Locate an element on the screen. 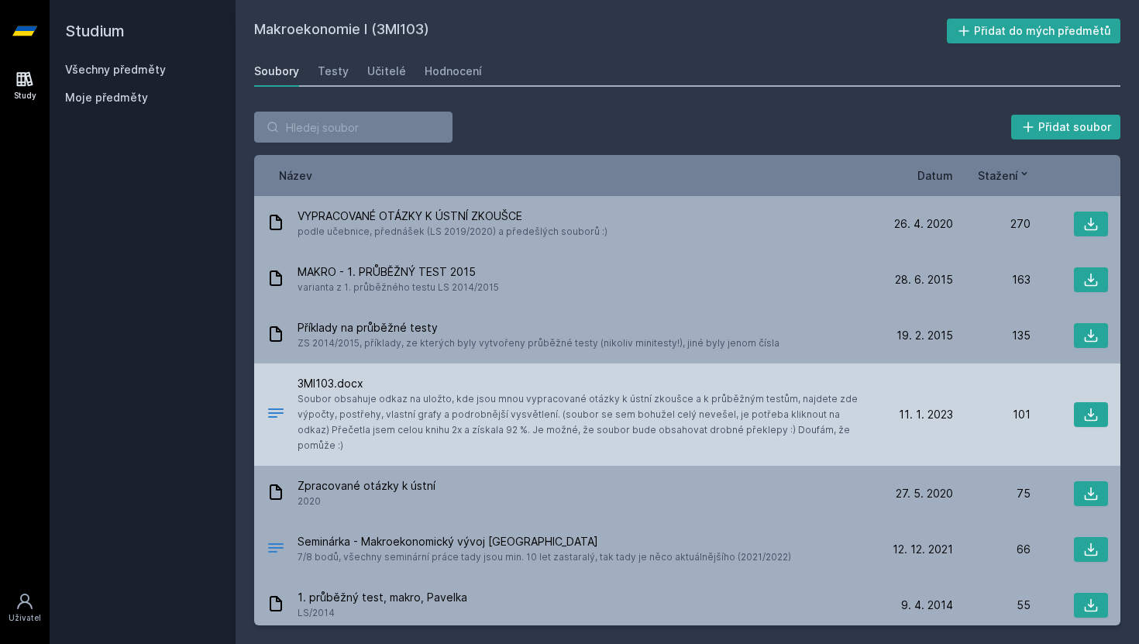  div: Soubory is located at coordinates (277, 71).